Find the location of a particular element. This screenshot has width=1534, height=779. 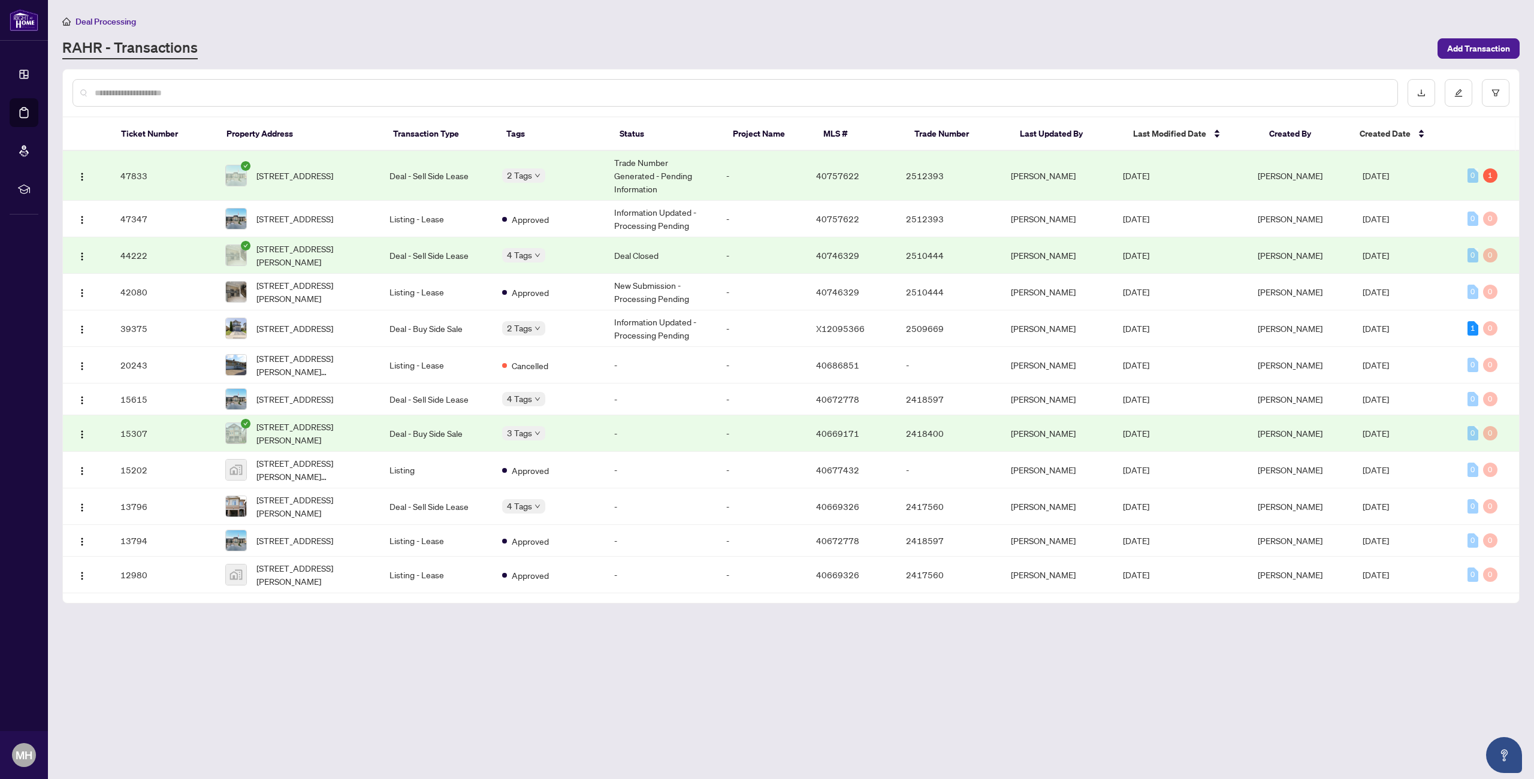

span: 40686851 is located at coordinates (838, 365).